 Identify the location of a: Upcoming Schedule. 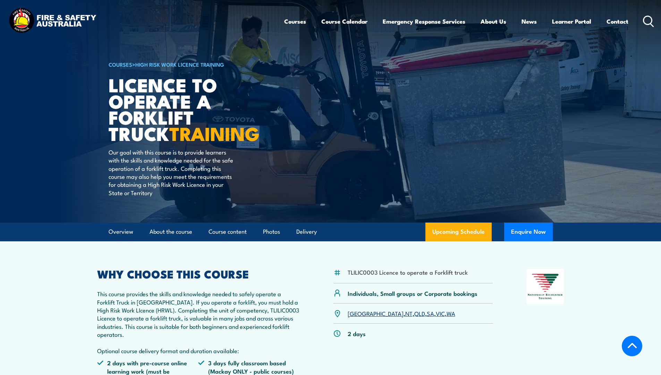
(458, 232).